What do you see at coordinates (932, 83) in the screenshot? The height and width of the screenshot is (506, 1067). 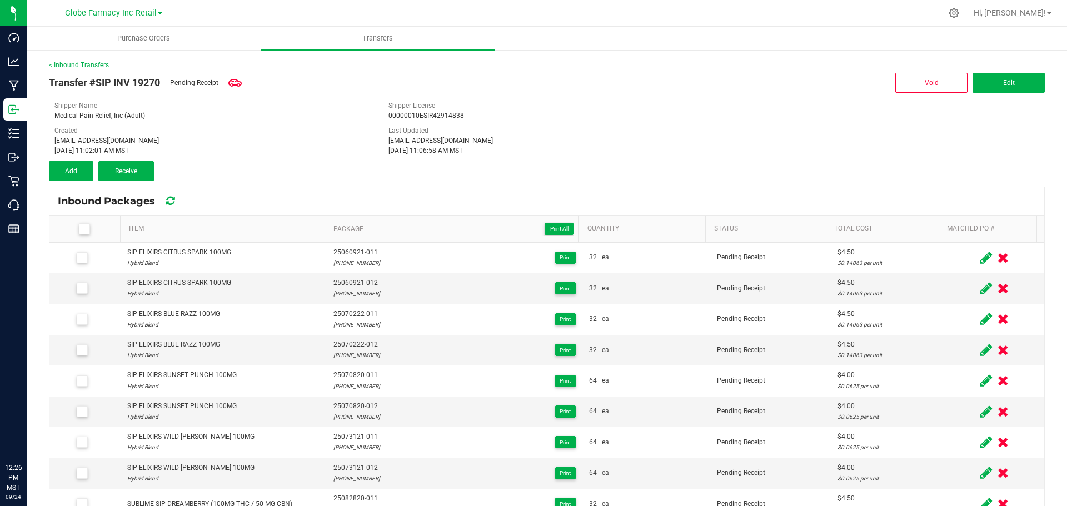 I see `span: Void` at bounding box center [932, 83].